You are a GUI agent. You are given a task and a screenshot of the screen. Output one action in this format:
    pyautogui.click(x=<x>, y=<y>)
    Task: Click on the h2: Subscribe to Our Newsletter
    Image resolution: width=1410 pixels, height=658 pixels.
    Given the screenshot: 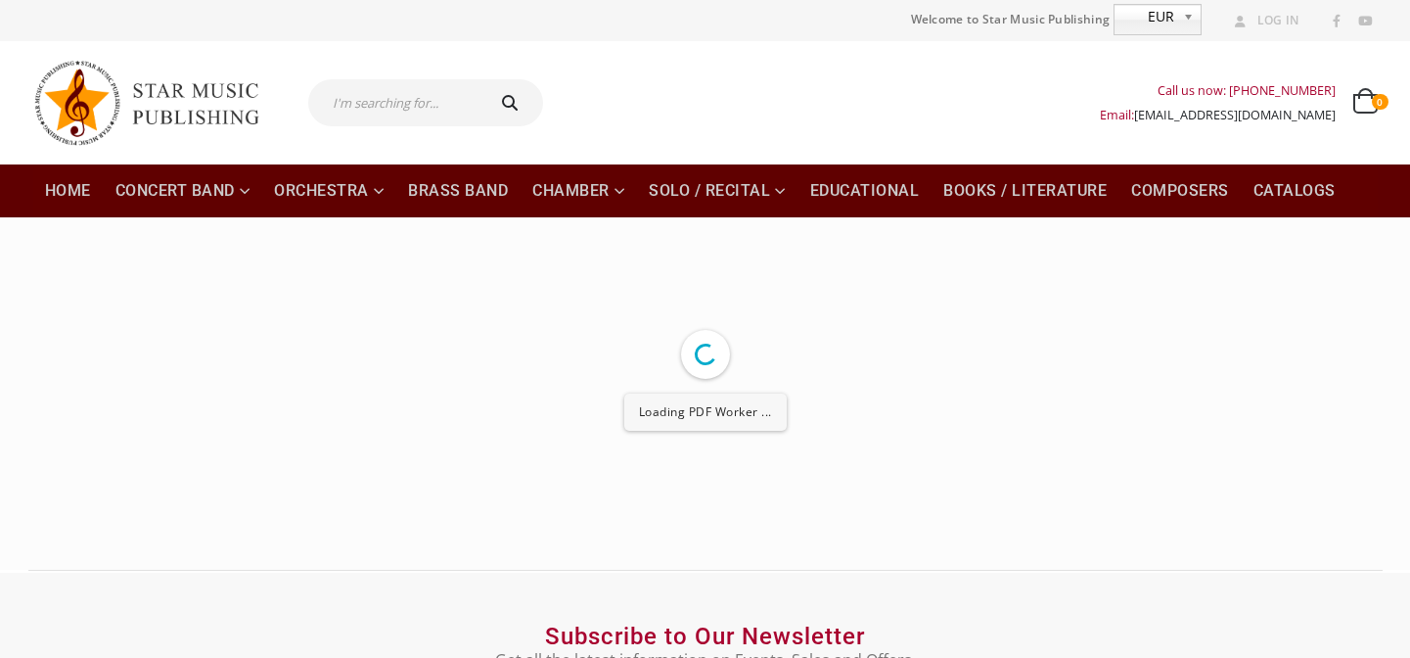 What is the action you would take?
    pyautogui.click(x=706, y=636)
    